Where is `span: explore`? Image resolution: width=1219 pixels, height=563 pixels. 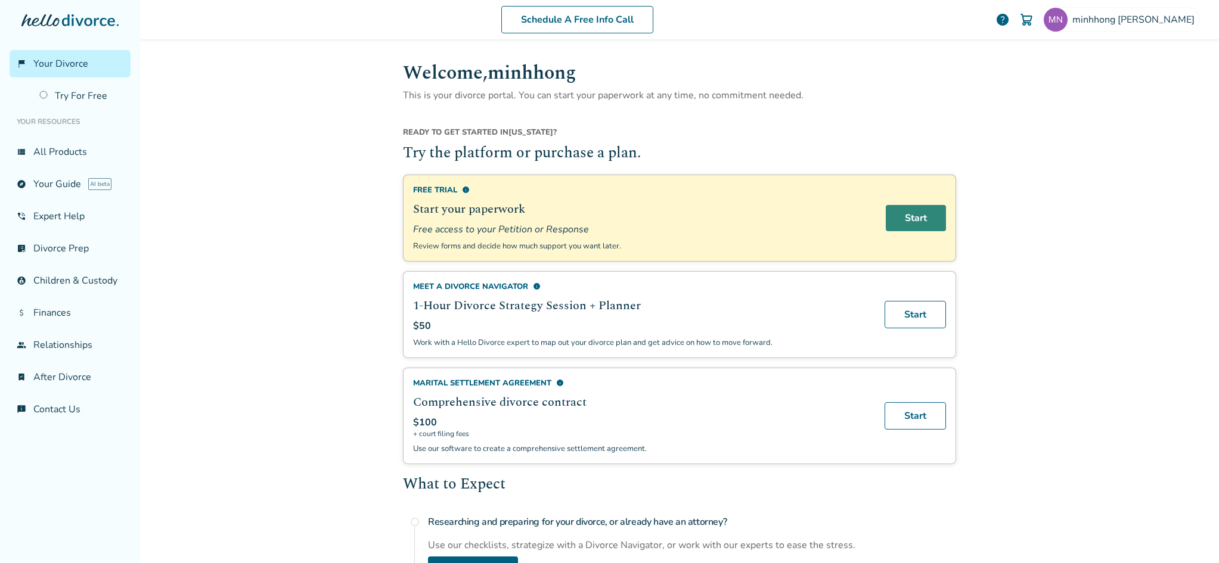 span: explore is located at coordinates (21, 184).